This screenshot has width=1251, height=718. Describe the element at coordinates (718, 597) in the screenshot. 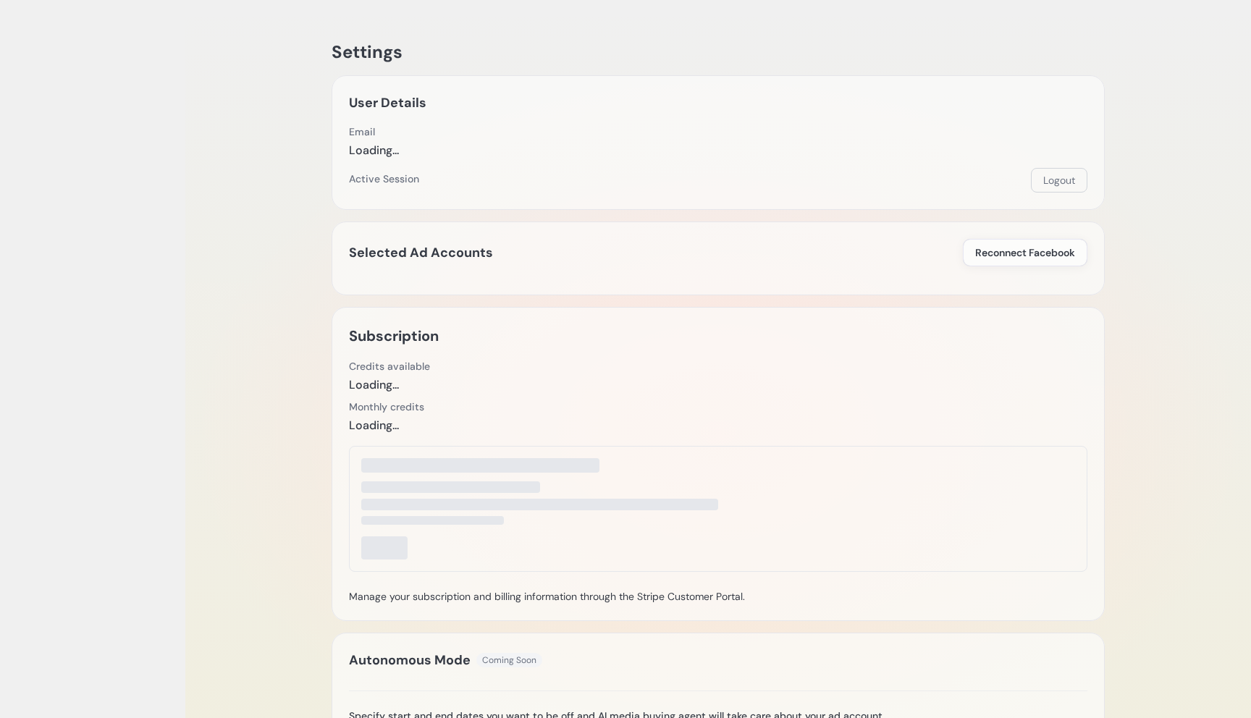

I see `p: Manage your subscription and billing information through the Stripe Customer Portal.` at that location.